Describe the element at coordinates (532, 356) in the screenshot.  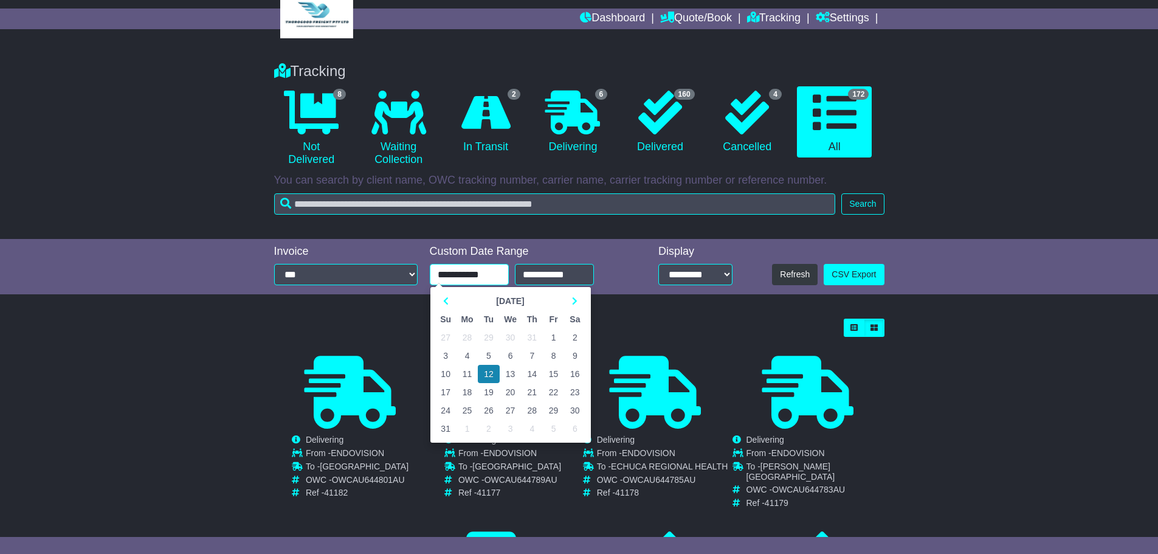
I see `td: 7` at that location.